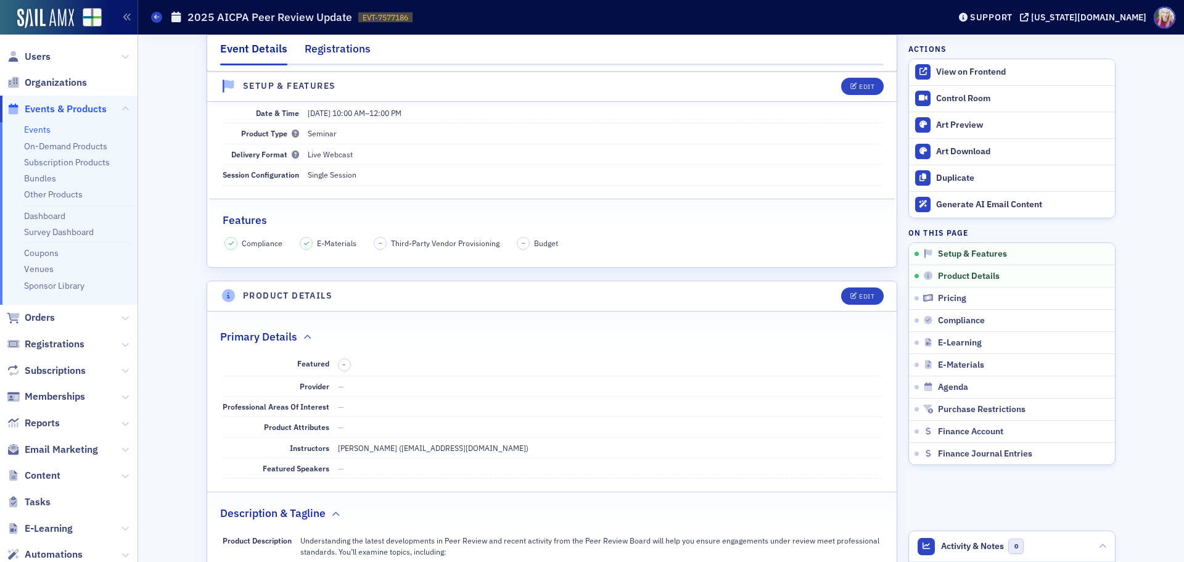  I want to click on h2: Description & Tagline, so click(273, 513).